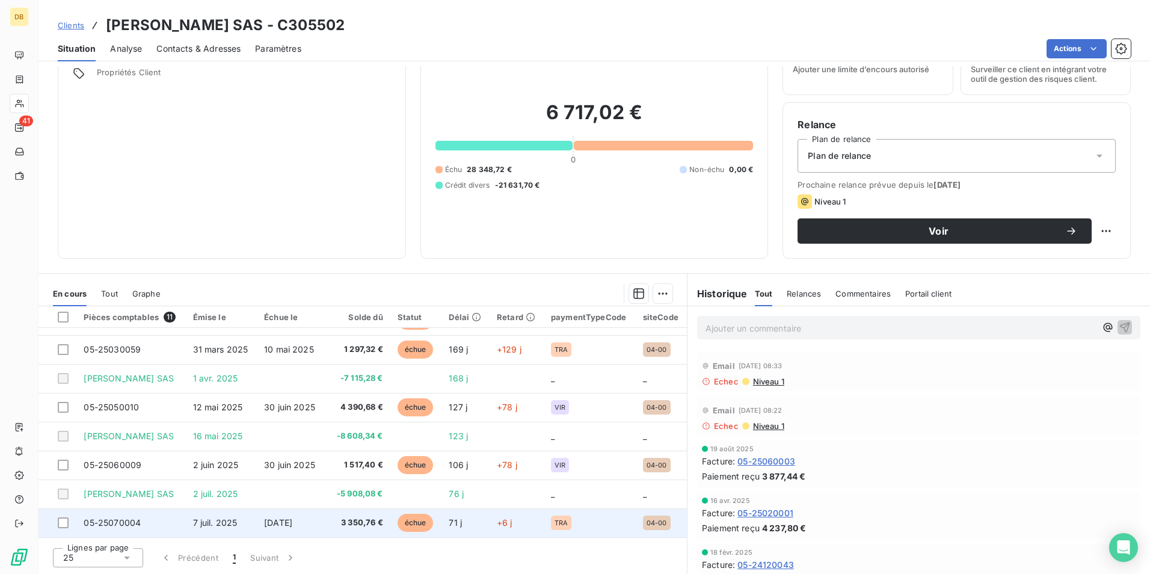 The height and width of the screenshot is (574, 1150). What do you see at coordinates (803, 293) in the screenshot?
I see `span: Relances` at bounding box center [803, 293].